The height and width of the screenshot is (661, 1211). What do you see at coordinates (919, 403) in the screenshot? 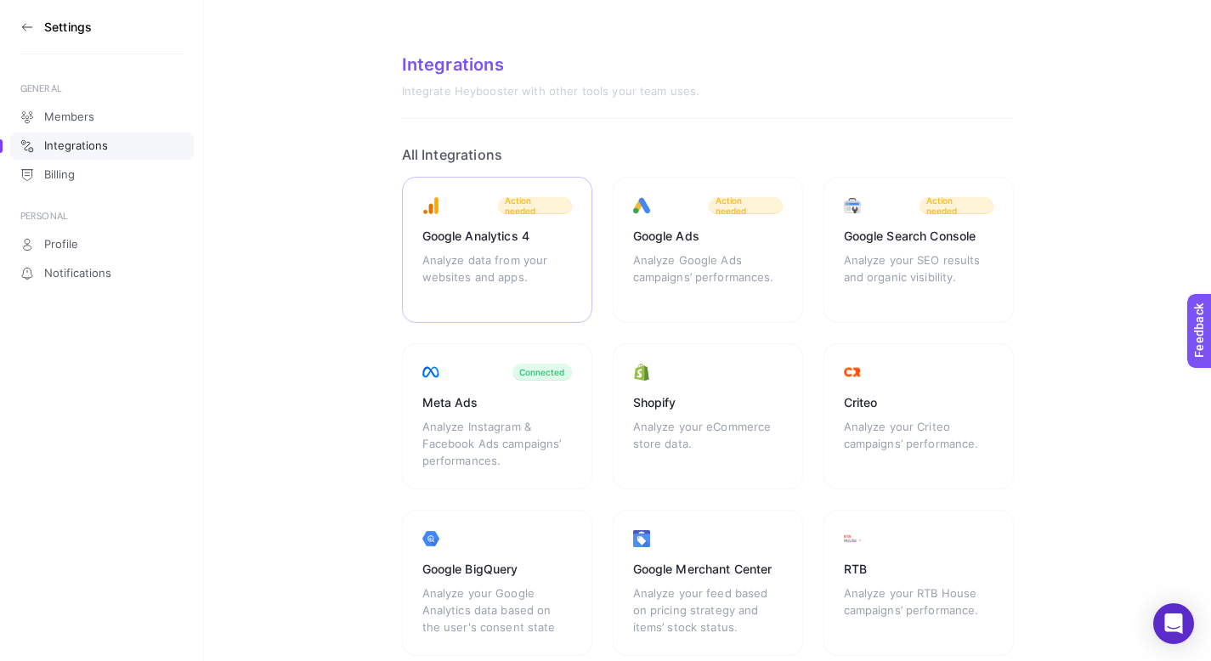
I see `div: Criteo` at bounding box center [919, 403].